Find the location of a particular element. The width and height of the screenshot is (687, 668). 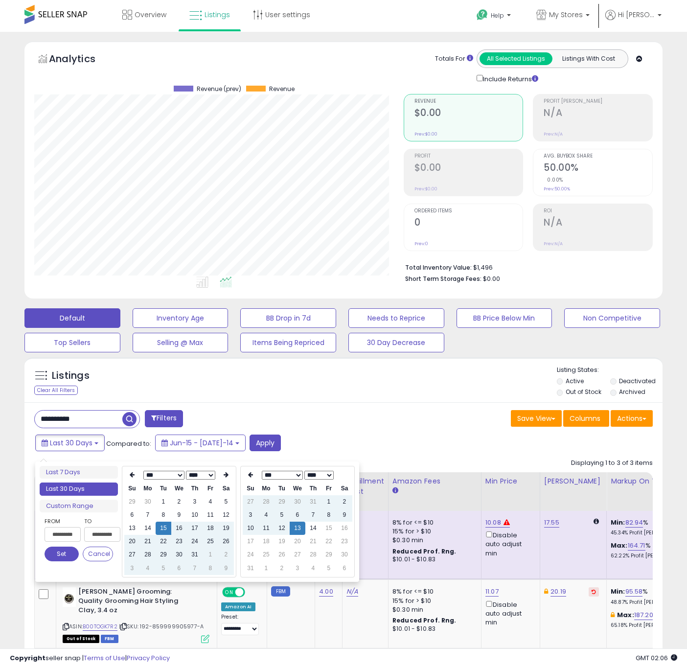

b: Reduced Prof. Rng. is located at coordinates (424, 620).